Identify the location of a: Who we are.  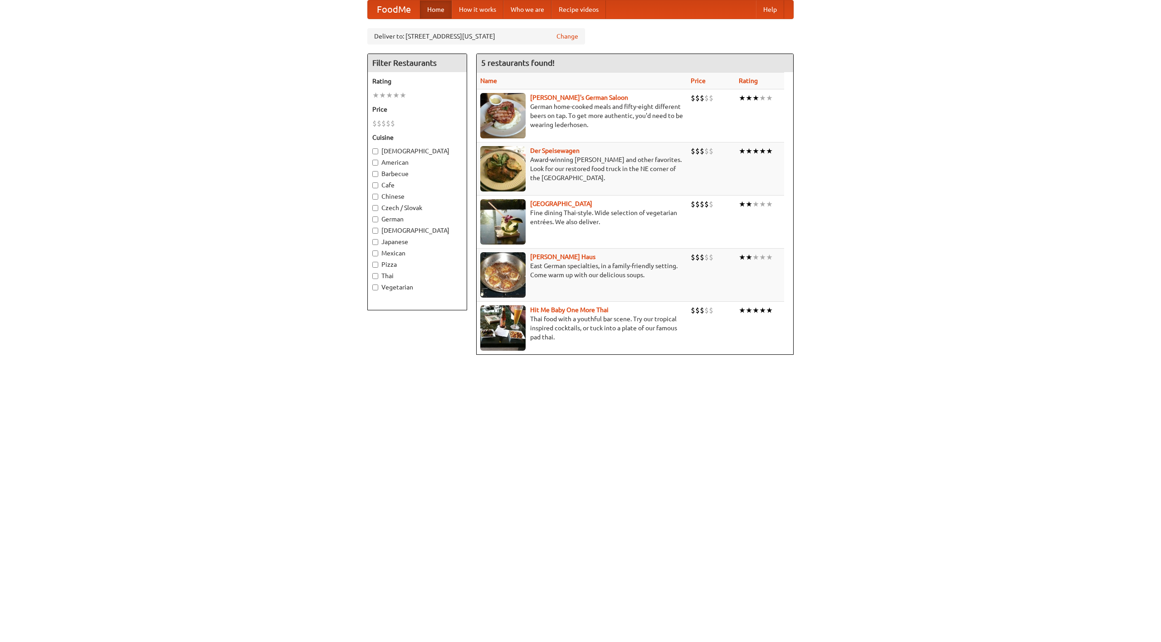
(527, 10).